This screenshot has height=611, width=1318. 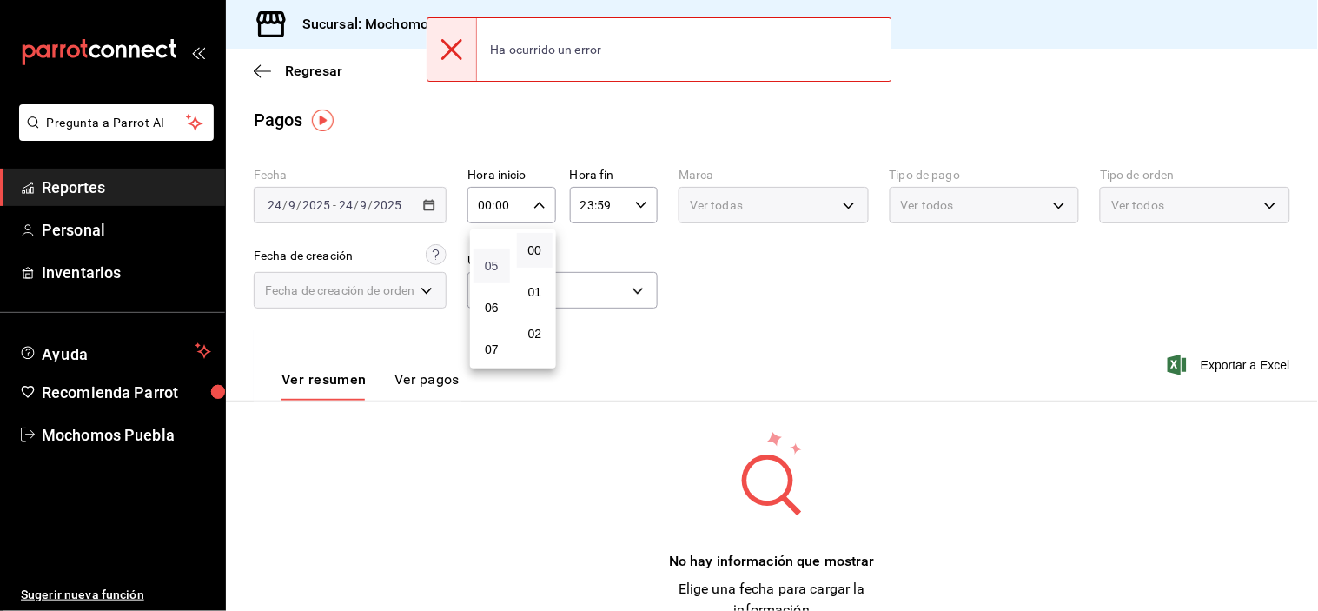 What do you see at coordinates (492, 266) in the screenshot?
I see `span: 05` at bounding box center [492, 266].